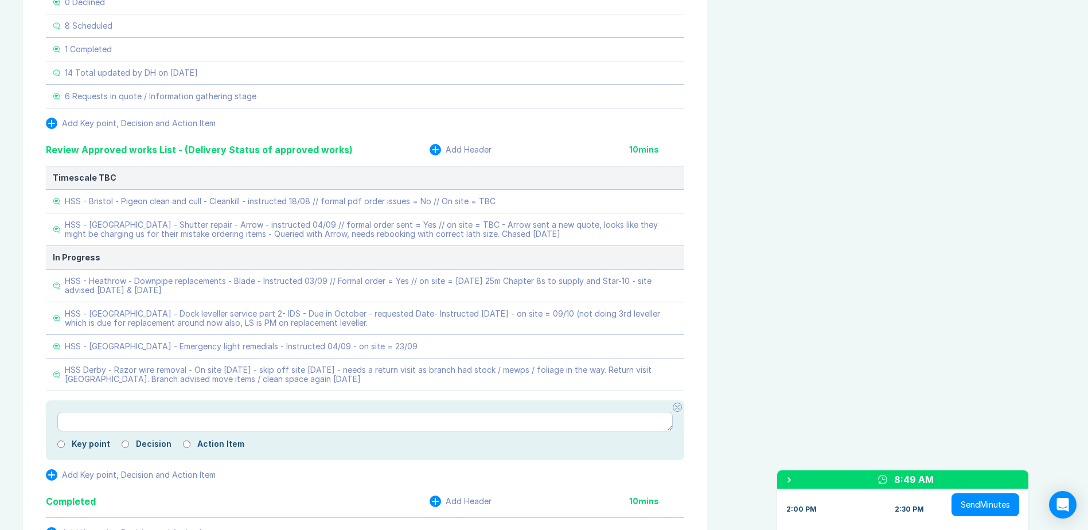 The image size is (1088, 530). Describe the element at coordinates (221, 444) in the screenshot. I see `label: Action Item` at that location.